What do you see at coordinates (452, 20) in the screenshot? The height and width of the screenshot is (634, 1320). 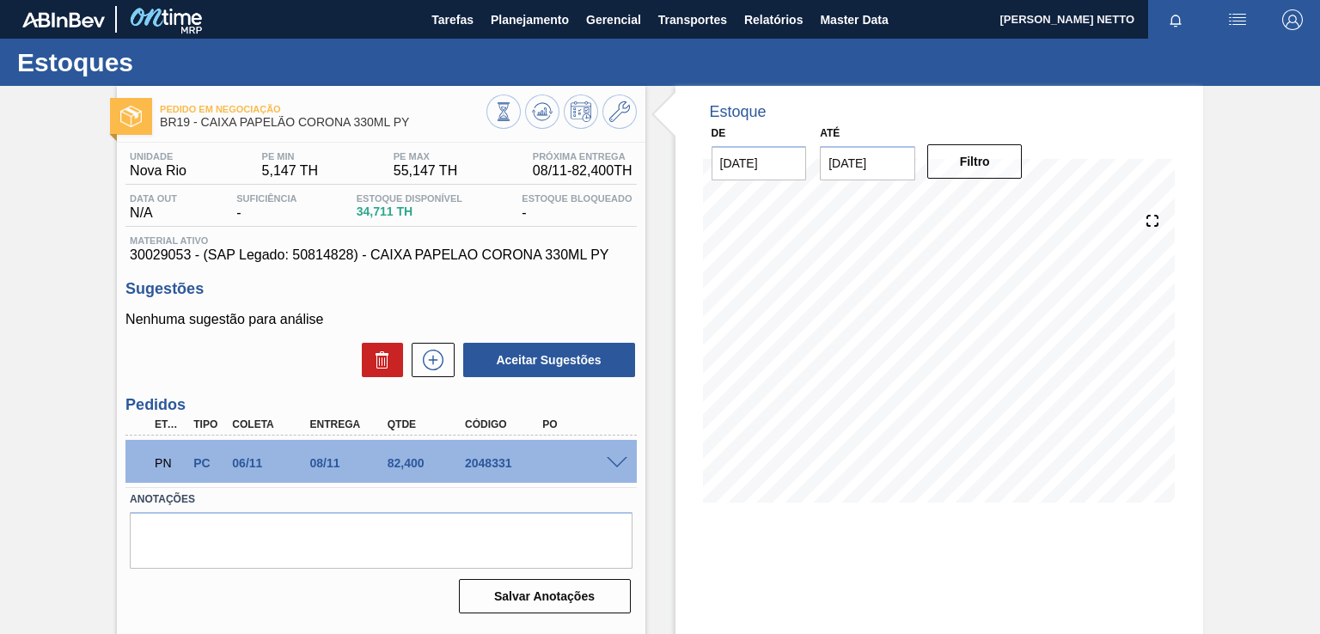 I see `span: Tarefas` at bounding box center [452, 20].